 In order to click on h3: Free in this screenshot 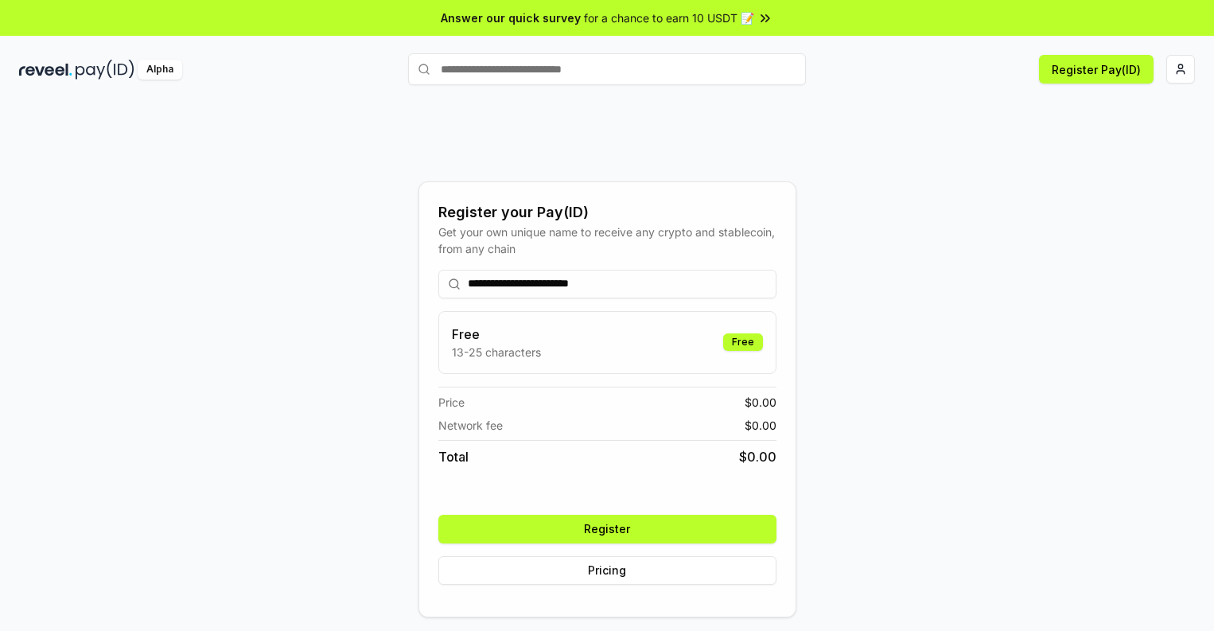, I will do `click(496, 334)`.